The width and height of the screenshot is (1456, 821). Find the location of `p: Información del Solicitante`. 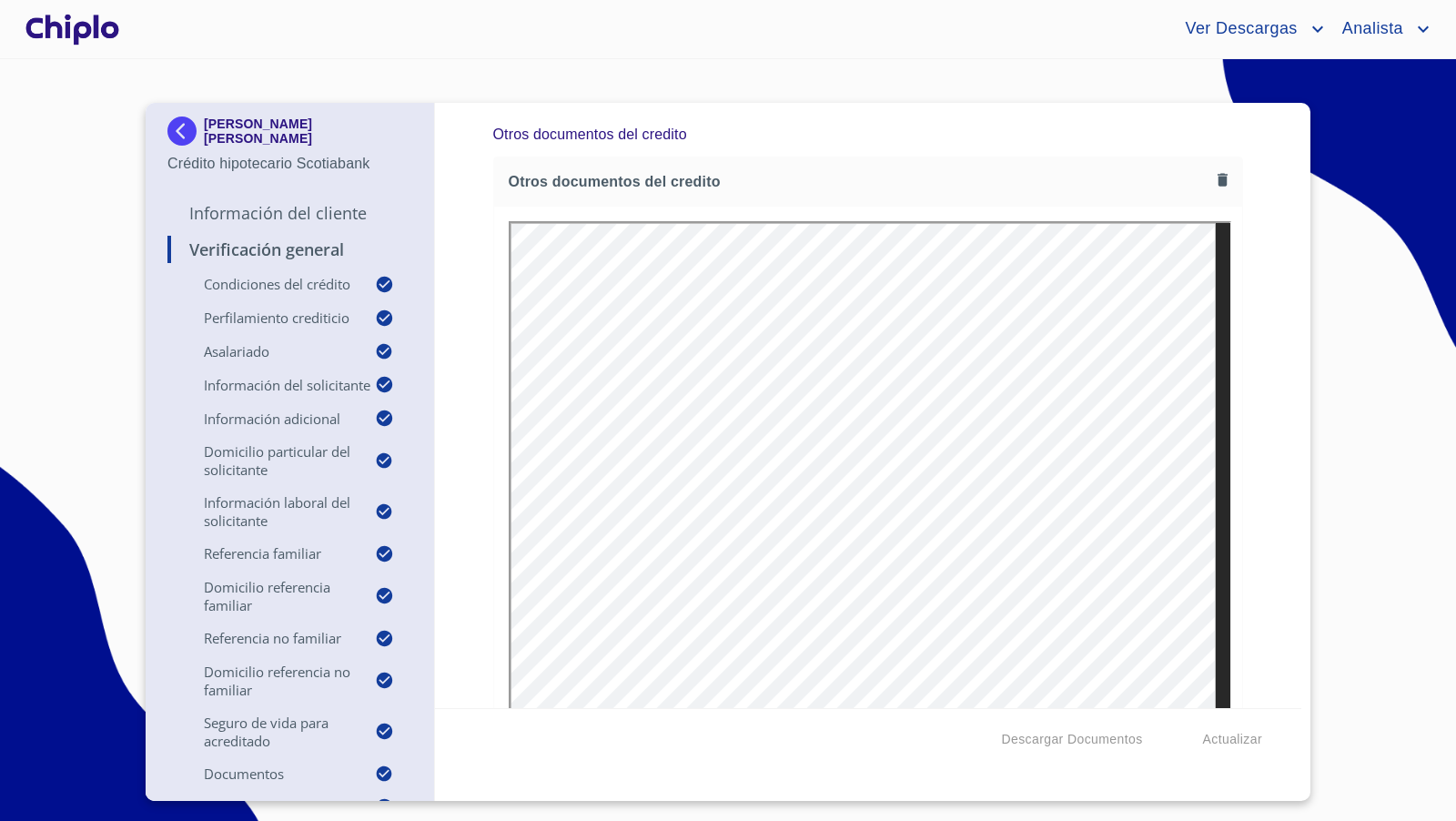

p: Información del Solicitante is located at coordinates (271, 386).